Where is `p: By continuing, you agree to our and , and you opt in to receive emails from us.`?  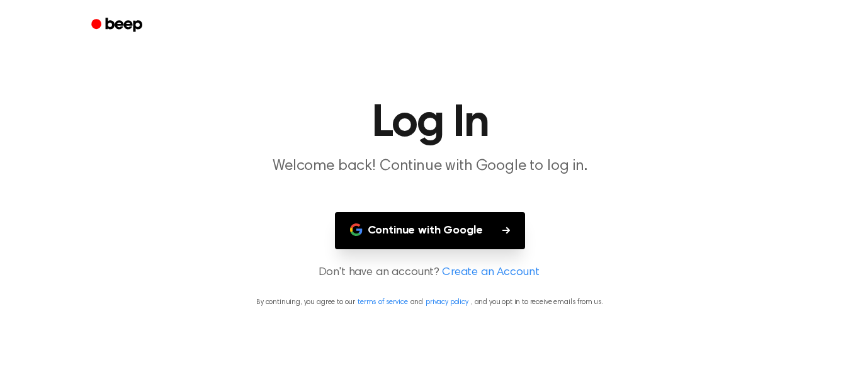 p: By continuing, you agree to our and , and you opt in to receive emails from us. is located at coordinates (430, 302).